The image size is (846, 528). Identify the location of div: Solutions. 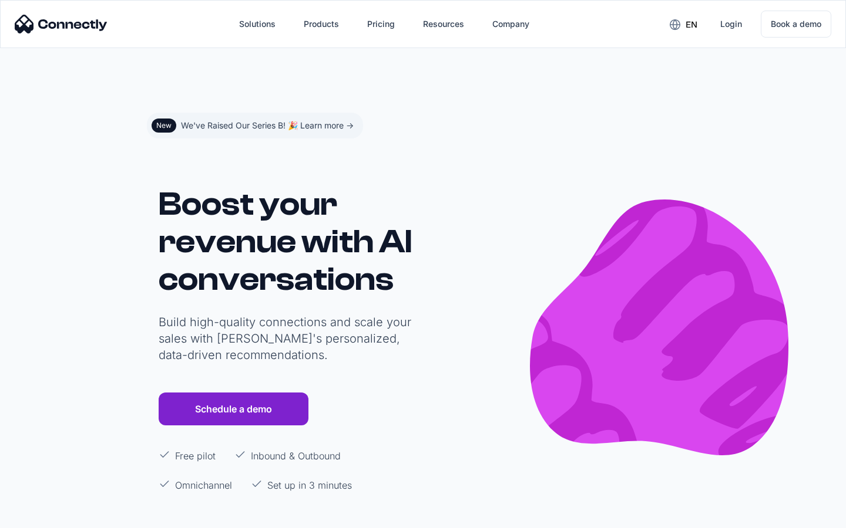
(257, 24).